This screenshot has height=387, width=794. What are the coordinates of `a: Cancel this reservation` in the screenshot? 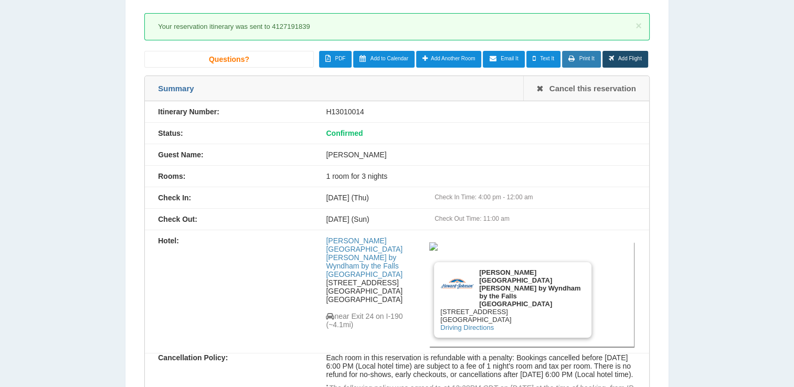 It's located at (586, 88).